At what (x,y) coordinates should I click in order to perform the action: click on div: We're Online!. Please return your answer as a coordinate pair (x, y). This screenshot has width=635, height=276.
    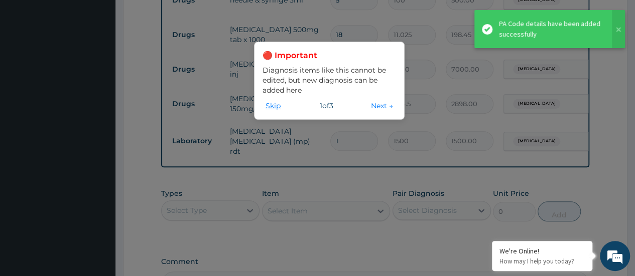
    Looking at the image, I should click on (542, 251).